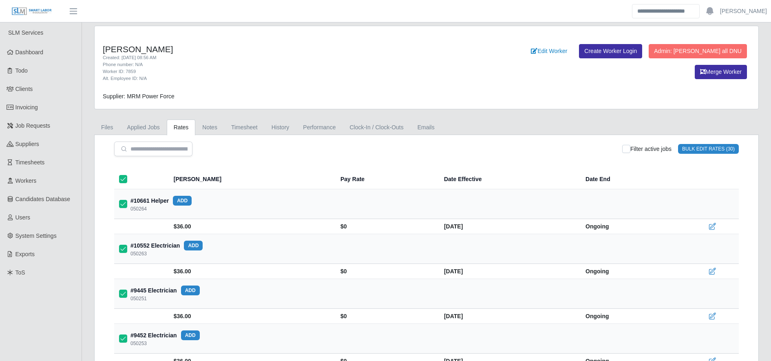 This screenshot has width=771, height=361. What do you see at coordinates (43, 199) in the screenshot?
I see `span: Candidates Database` at bounding box center [43, 199].